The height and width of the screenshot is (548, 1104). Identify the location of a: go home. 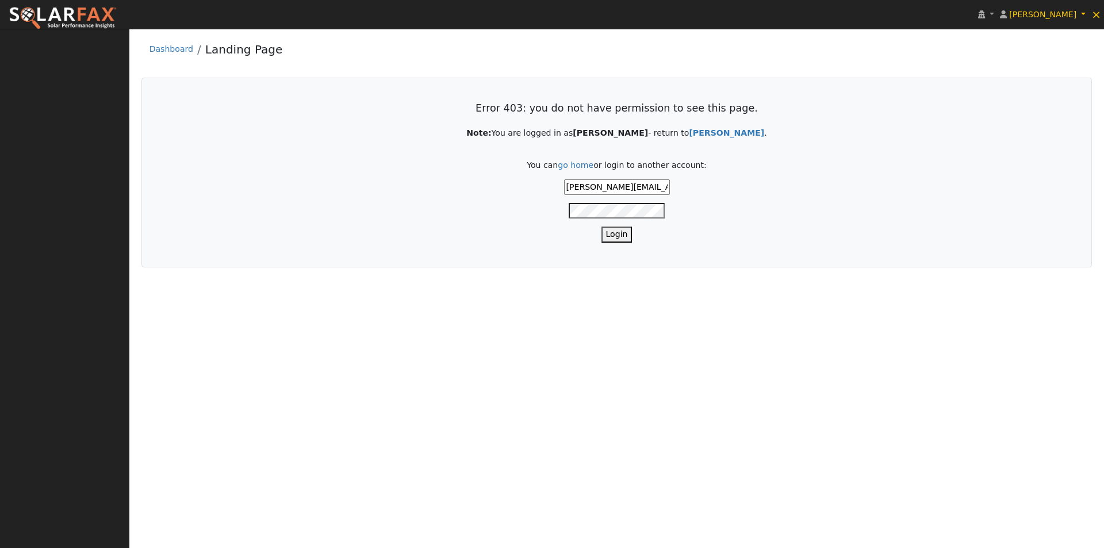
(576, 165).